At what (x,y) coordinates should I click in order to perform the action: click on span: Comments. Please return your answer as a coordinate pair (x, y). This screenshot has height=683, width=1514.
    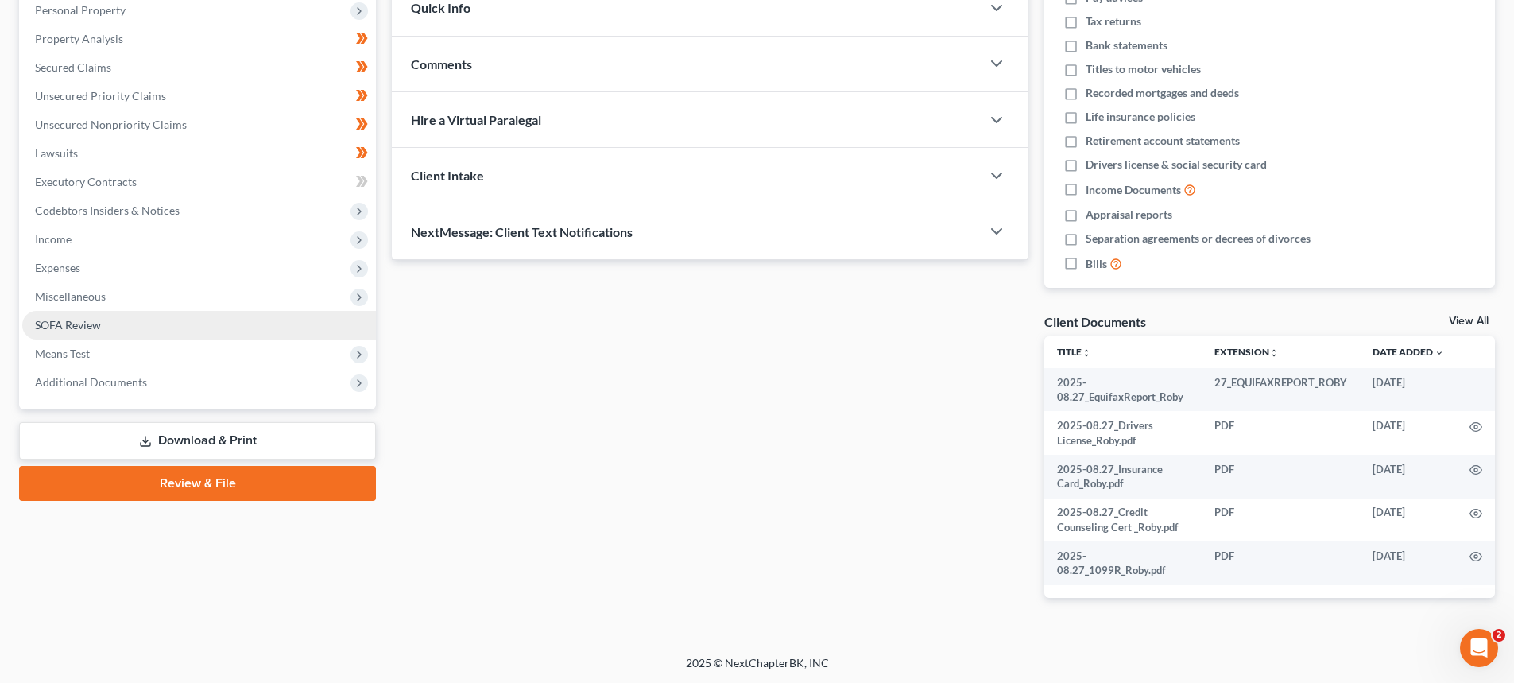
    Looking at the image, I should click on (441, 64).